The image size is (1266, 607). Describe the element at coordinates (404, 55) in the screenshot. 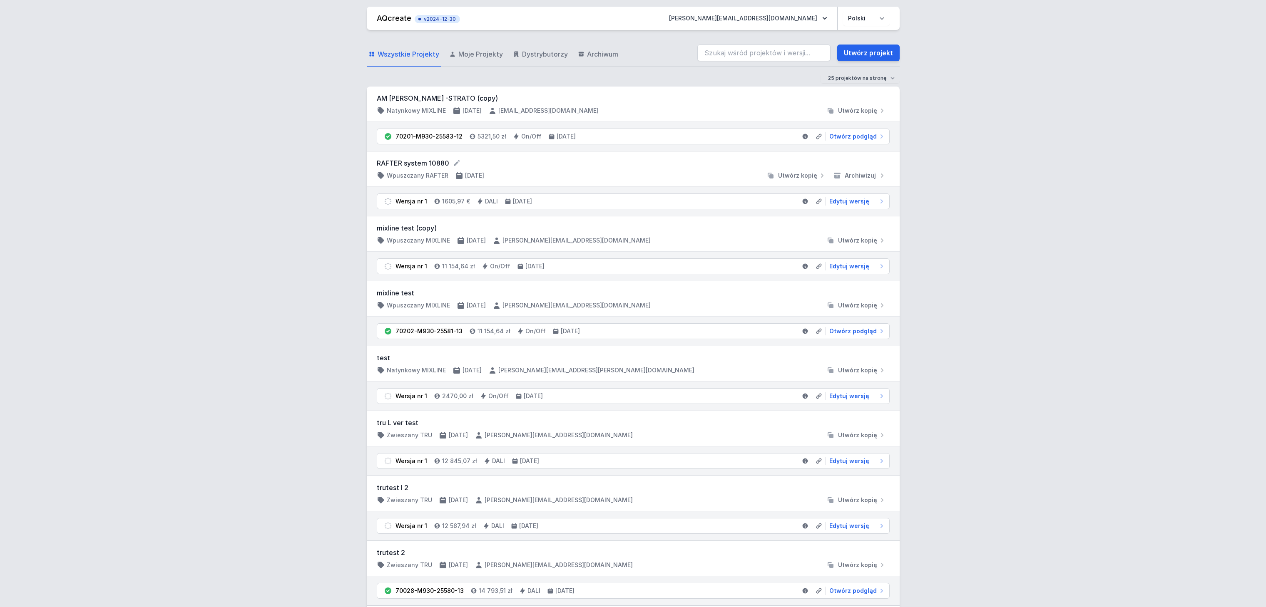

I see `a: Wszystkie Projekty` at that location.